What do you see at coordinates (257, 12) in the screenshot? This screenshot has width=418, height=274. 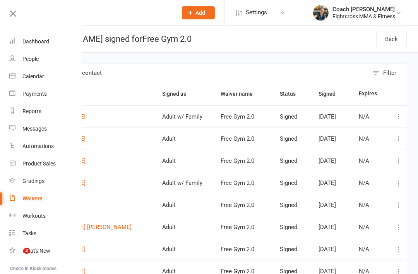 I see `span: Settings` at bounding box center [257, 12].